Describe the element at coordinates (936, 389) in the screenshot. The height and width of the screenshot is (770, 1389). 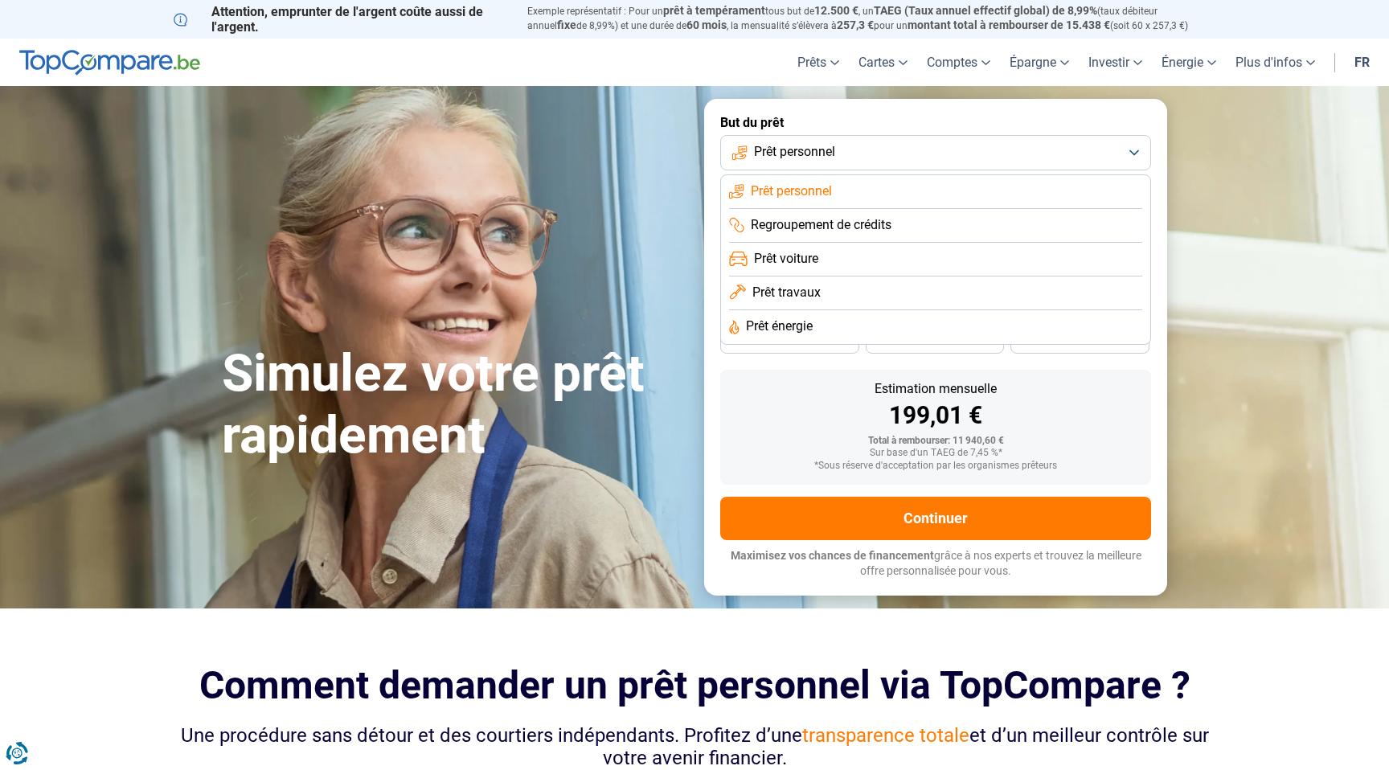
I see `div: Estimation mensuelle` at that location.